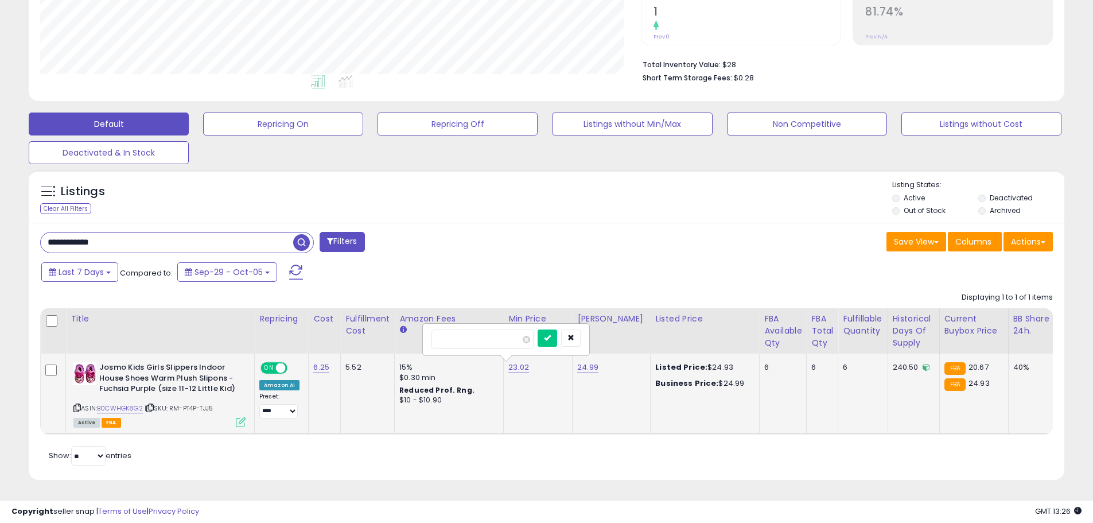 The width and height of the screenshot is (1093, 523). I want to click on div: $24.93, so click(703, 367).